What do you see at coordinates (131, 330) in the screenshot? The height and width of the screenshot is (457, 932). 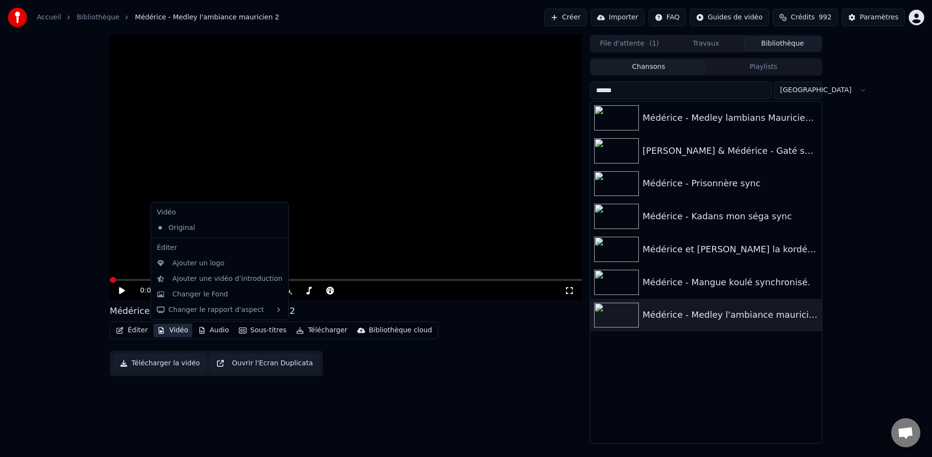 I see `button: Éditer` at bounding box center [131, 330].